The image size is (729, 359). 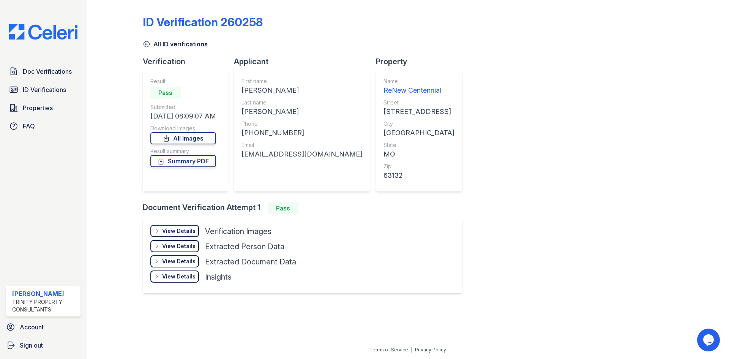 I want to click on img: CE_Logo_Blue-a8612792a0a2168367f1c8372b55b34899dd931a85d93a1a3d3e32e68fde9ad4.png, so click(x=43, y=32).